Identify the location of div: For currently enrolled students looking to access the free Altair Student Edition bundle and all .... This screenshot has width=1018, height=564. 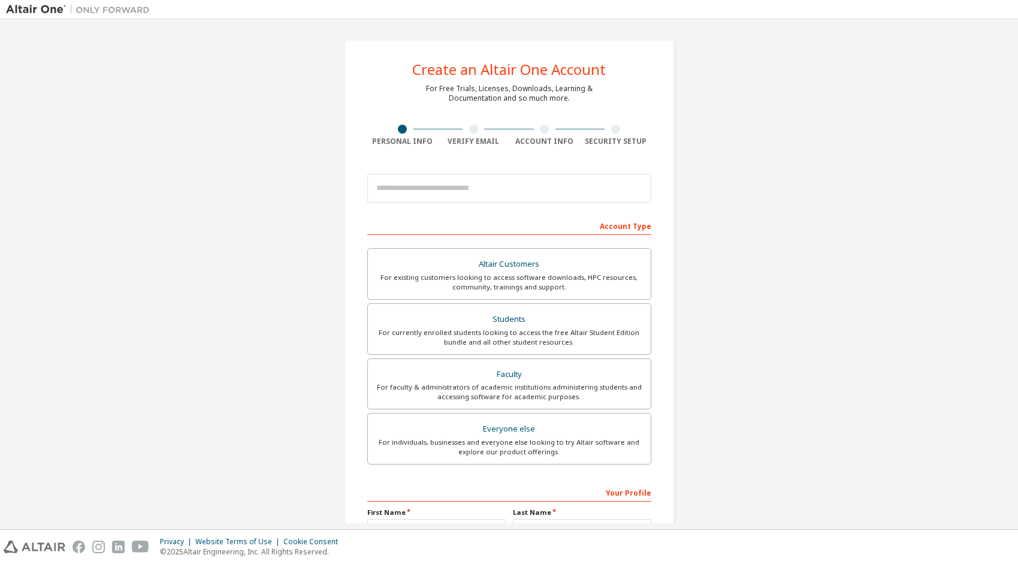
(509, 337).